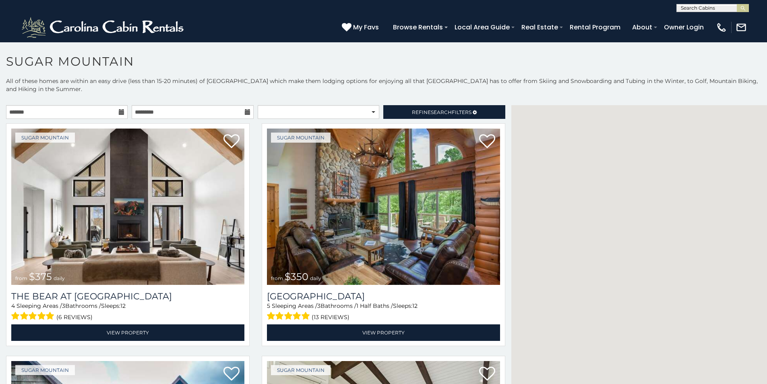 The image size is (767, 384). Describe the element at coordinates (13, 306) in the screenshot. I see `span: 4` at that location.